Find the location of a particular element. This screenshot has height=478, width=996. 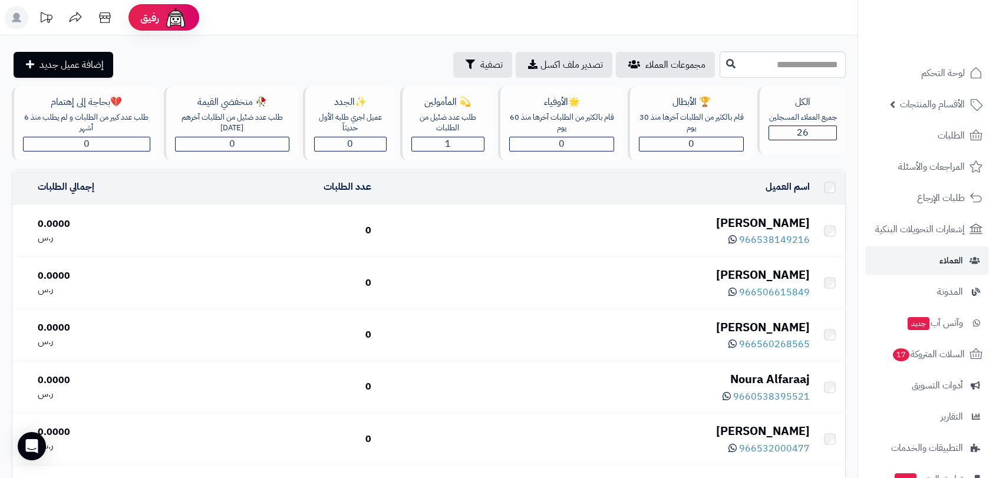

a: 966532000477 is located at coordinates (769, 449).